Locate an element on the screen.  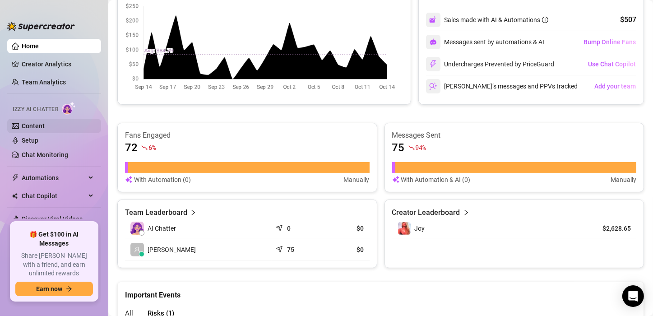
div: Sales made with AI & Automations is located at coordinates (496, 20).